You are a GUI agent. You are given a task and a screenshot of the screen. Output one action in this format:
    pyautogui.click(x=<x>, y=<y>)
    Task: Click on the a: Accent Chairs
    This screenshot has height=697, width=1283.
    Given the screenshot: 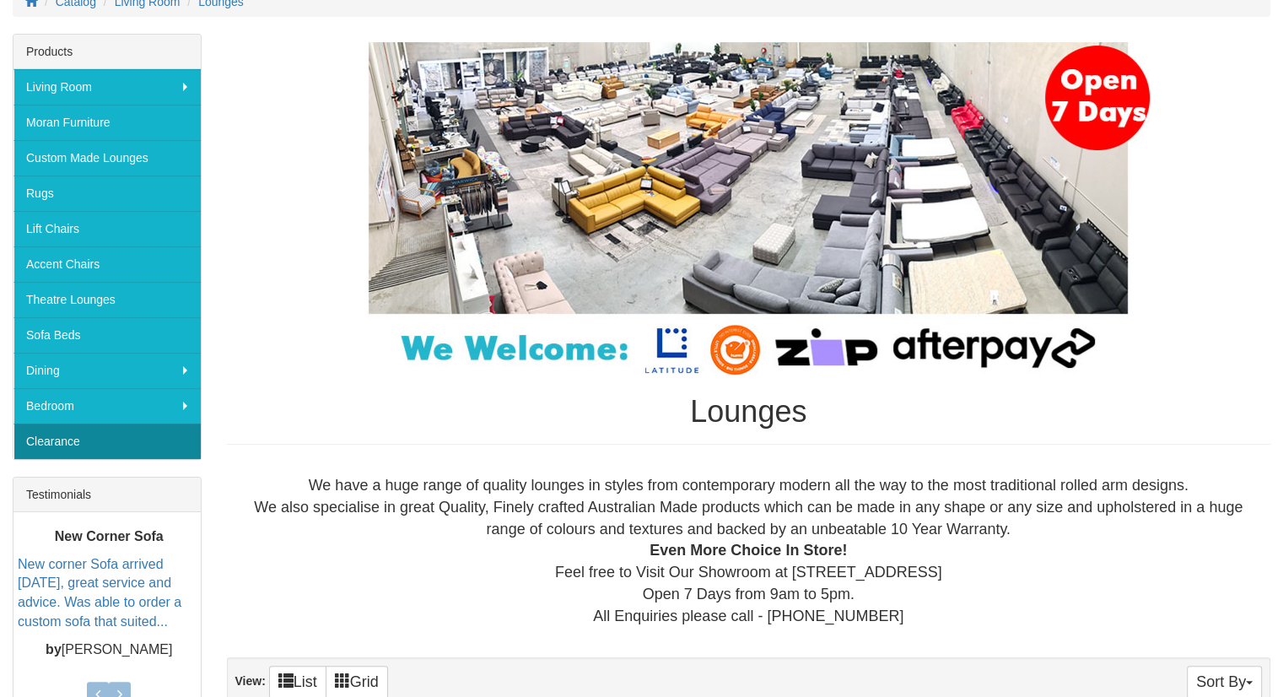 What is the action you would take?
    pyautogui.click(x=107, y=264)
    